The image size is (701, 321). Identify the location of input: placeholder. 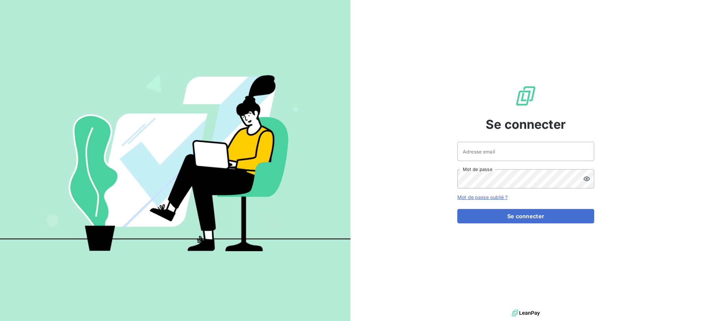
(526, 151).